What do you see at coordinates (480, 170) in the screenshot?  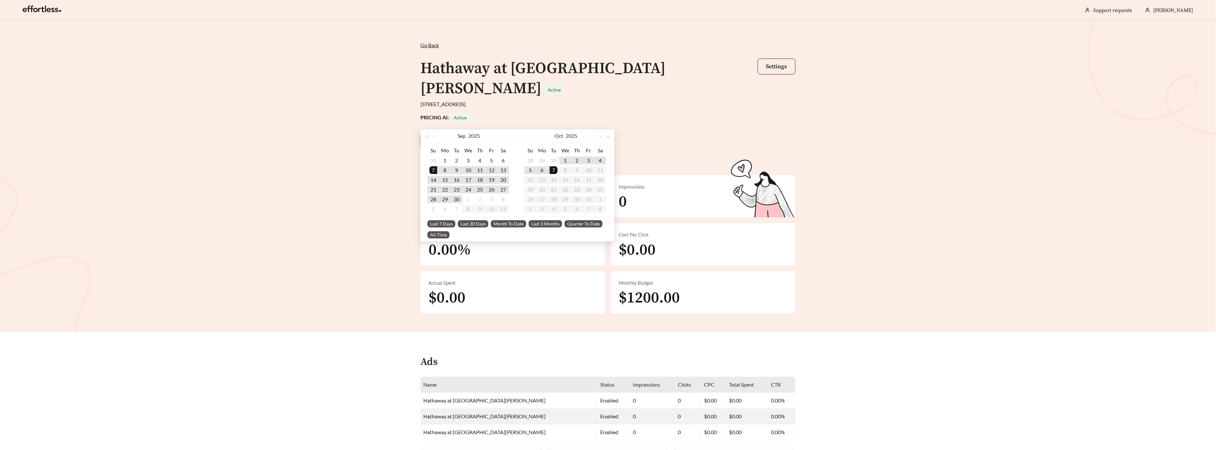 I see `td: 2025-09-11` at bounding box center [480, 170].